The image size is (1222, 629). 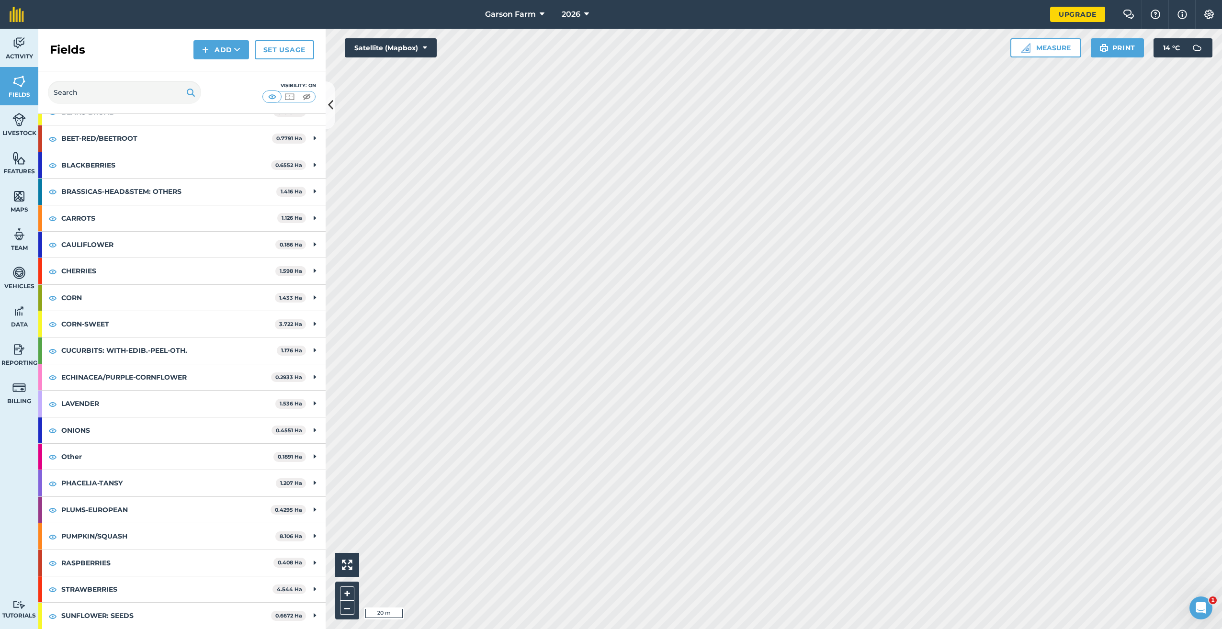 What do you see at coordinates (510, 14) in the screenshot?
I see `span: Garson Farm` at bounding box center [510, 14].